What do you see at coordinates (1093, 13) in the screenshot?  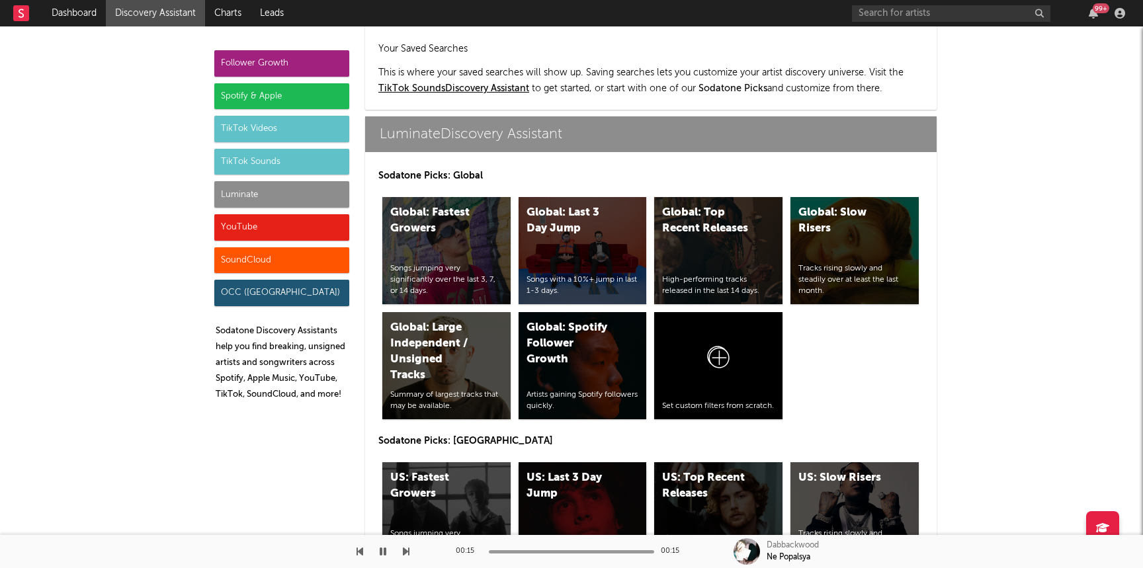 I see `button: 99+` at bounding box center [1093, 13].